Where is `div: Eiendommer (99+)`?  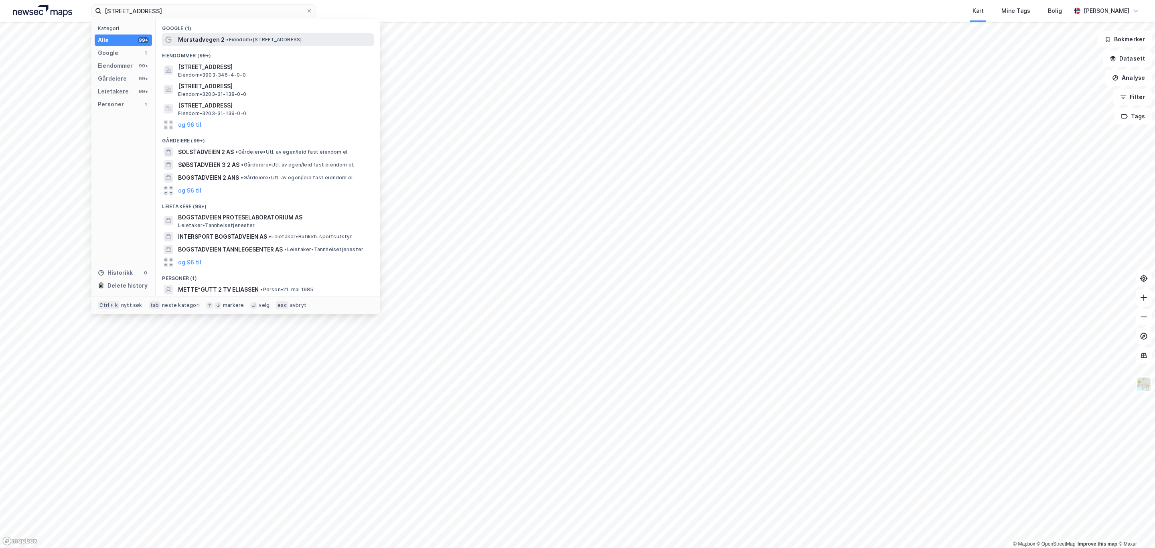
div: Eiendommer (99+) is located at coordinates (268, 53).